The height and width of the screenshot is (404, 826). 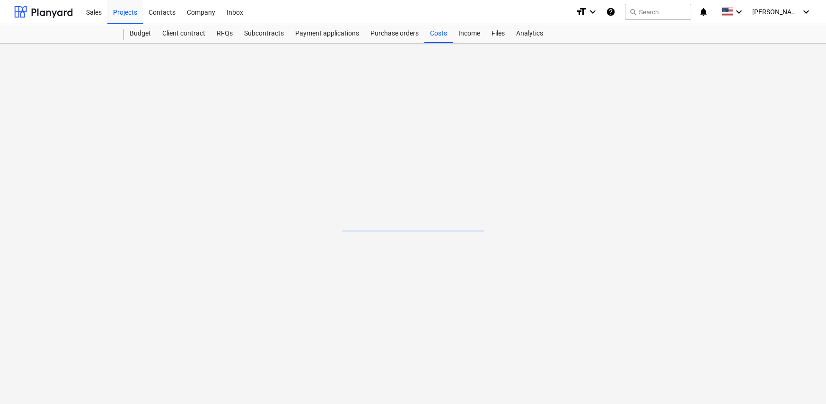 I want to click on div: Files, so click(x=498, y=34).